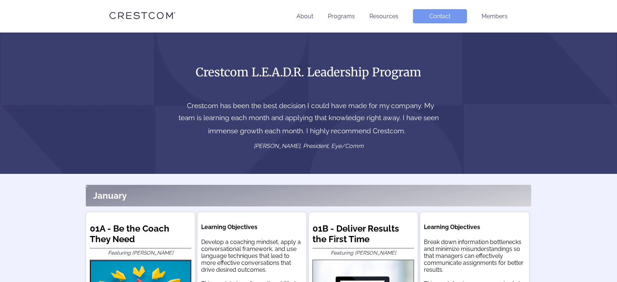 This screenshot has height=282, width=617. What do you see at coordinates (141, 236) in the screenshot?
I see `h2: 01A - Be the Coach They Need` at bounding box center [141, 236].